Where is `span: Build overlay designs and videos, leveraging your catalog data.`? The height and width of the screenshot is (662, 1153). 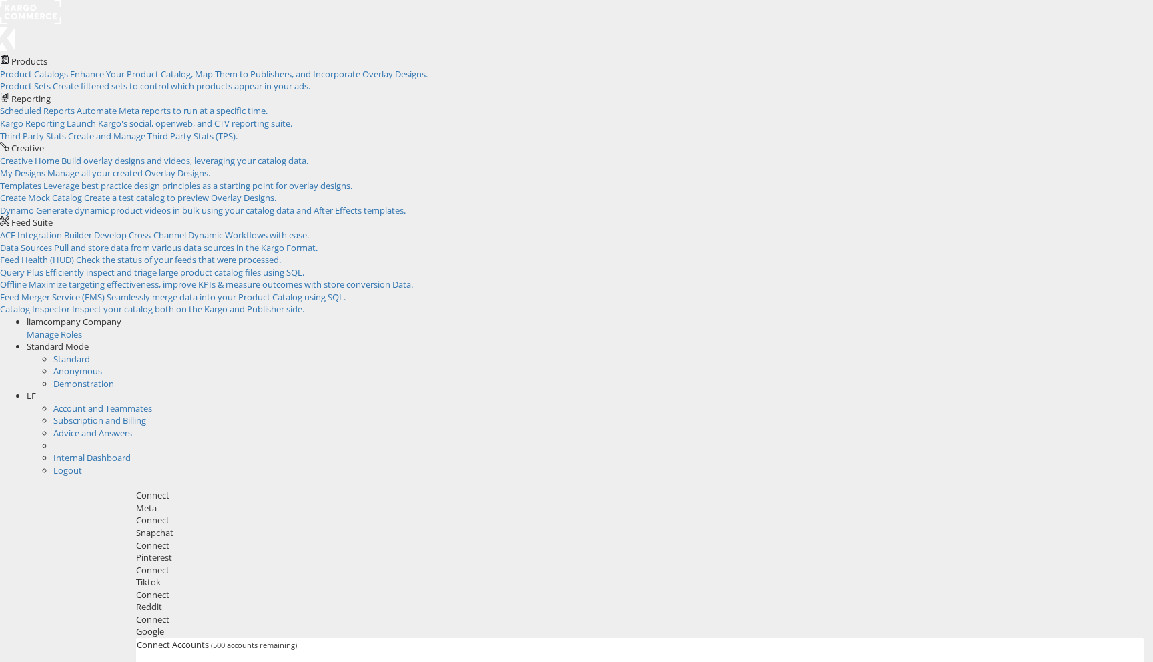 span: Build overlay designs and videos, leveraging your catalog data. is located at coordinates (185, 161).